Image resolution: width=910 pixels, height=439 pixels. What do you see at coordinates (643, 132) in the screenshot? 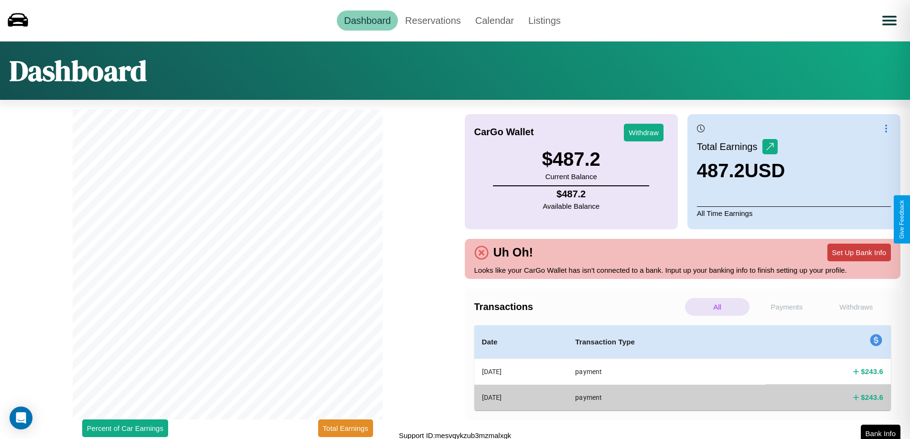
I see `button: Withdraw` at bounding box center [643, 132].